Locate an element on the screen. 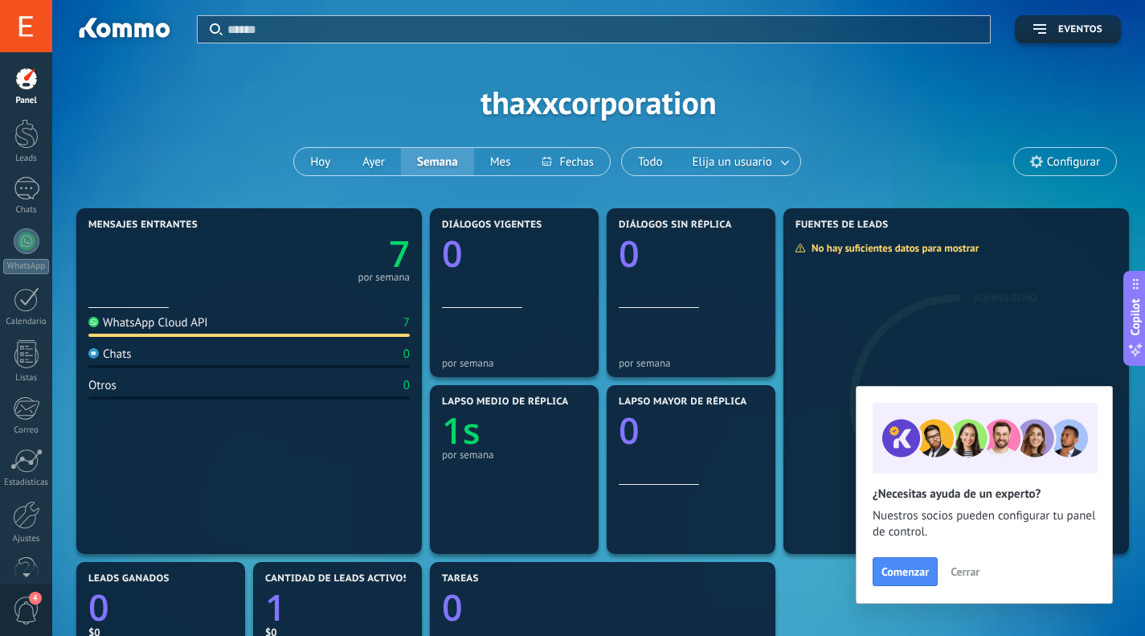 Image resolution: width=1145 pixels, height=636 pixels. span: Cantidad de leads activos is located at coordinates (337, 579).